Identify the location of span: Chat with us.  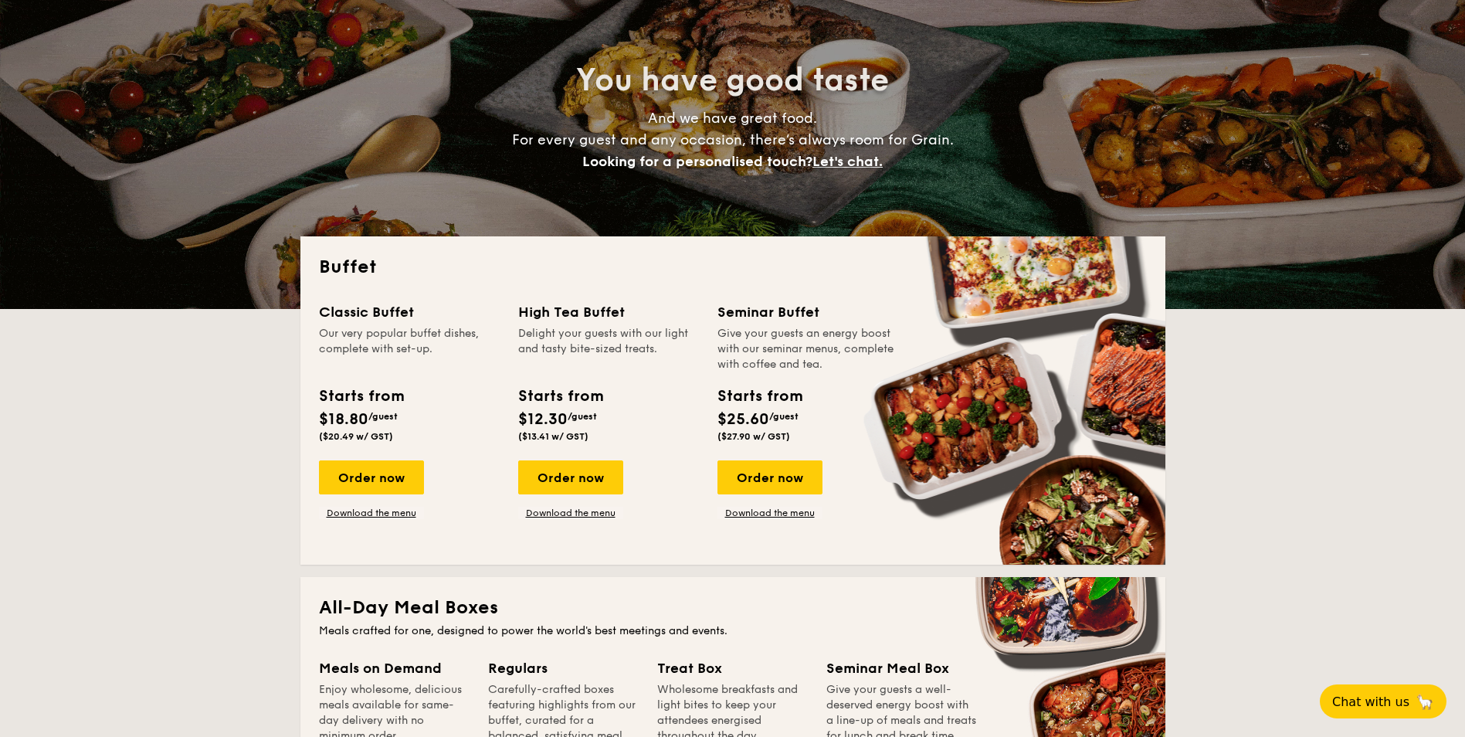
(1371, 701).